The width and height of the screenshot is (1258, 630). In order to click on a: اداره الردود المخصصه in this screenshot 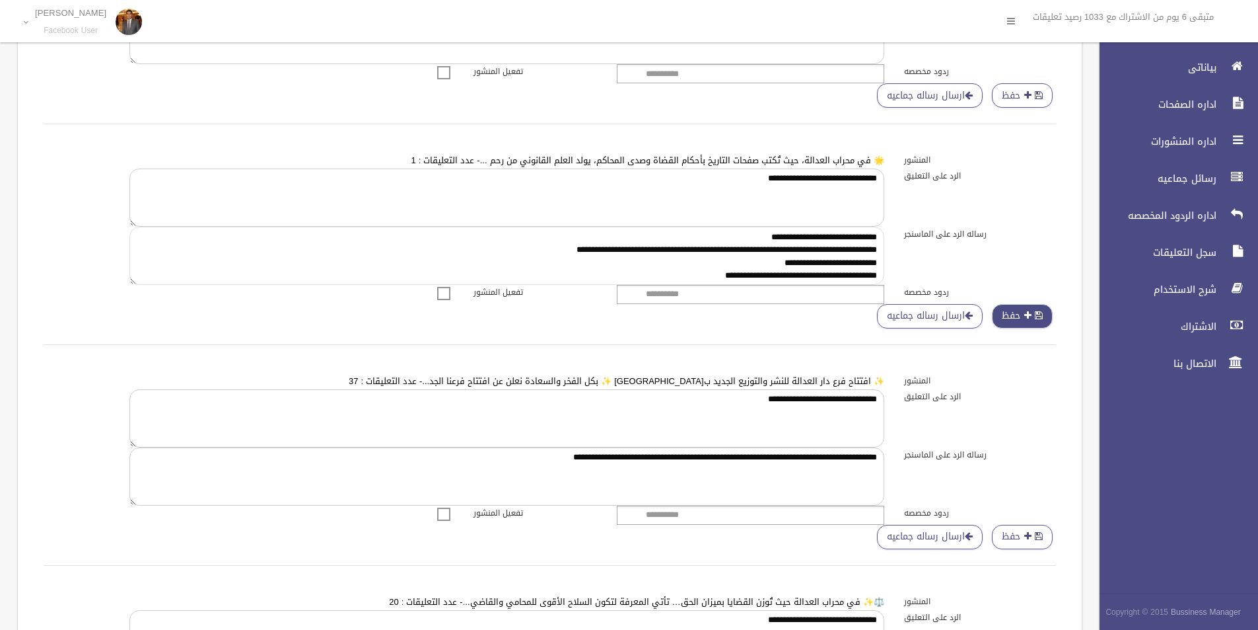, I will do `click(1173, 215)`.